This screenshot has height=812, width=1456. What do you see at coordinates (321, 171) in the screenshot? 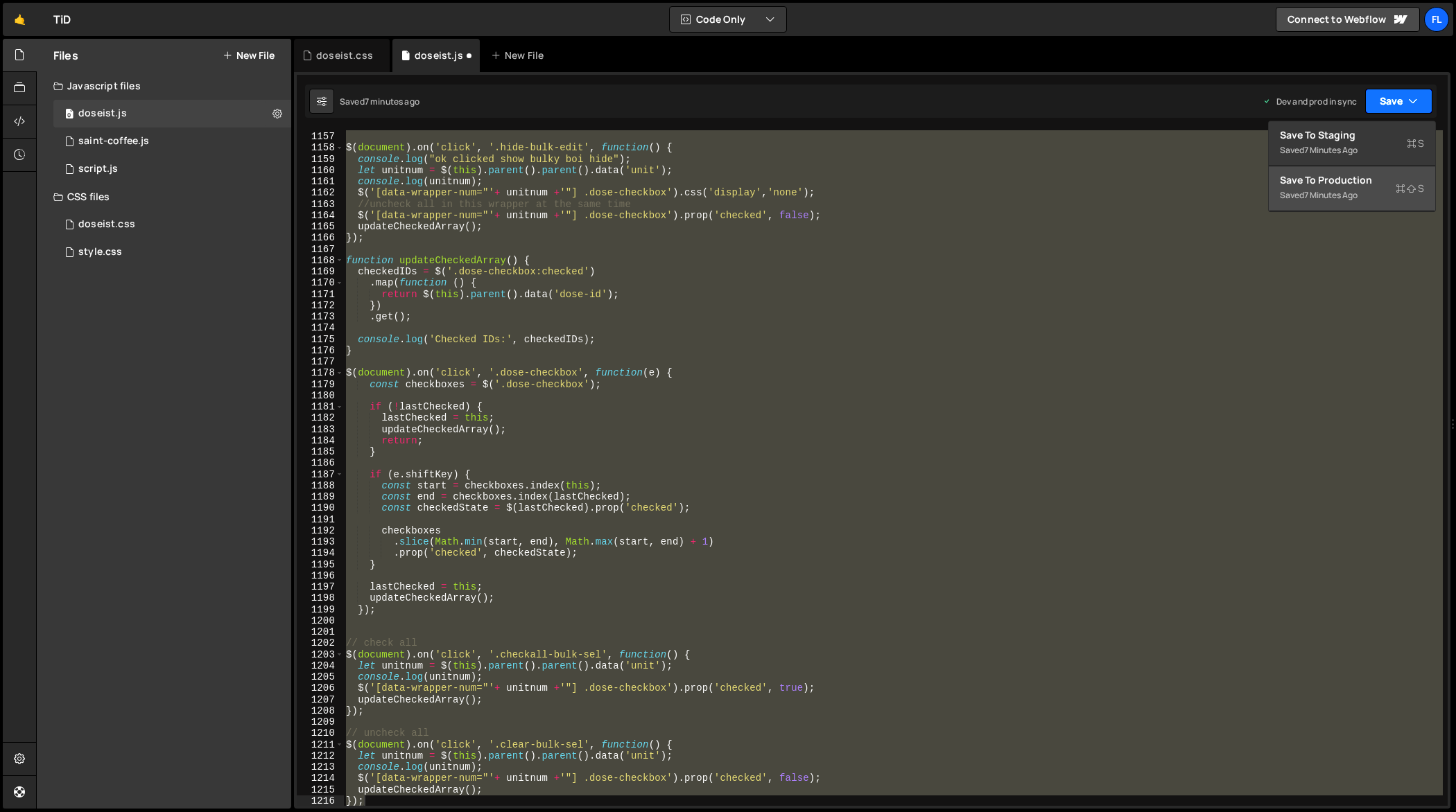
I see `div: 1160` at bounding box center [321, 171].